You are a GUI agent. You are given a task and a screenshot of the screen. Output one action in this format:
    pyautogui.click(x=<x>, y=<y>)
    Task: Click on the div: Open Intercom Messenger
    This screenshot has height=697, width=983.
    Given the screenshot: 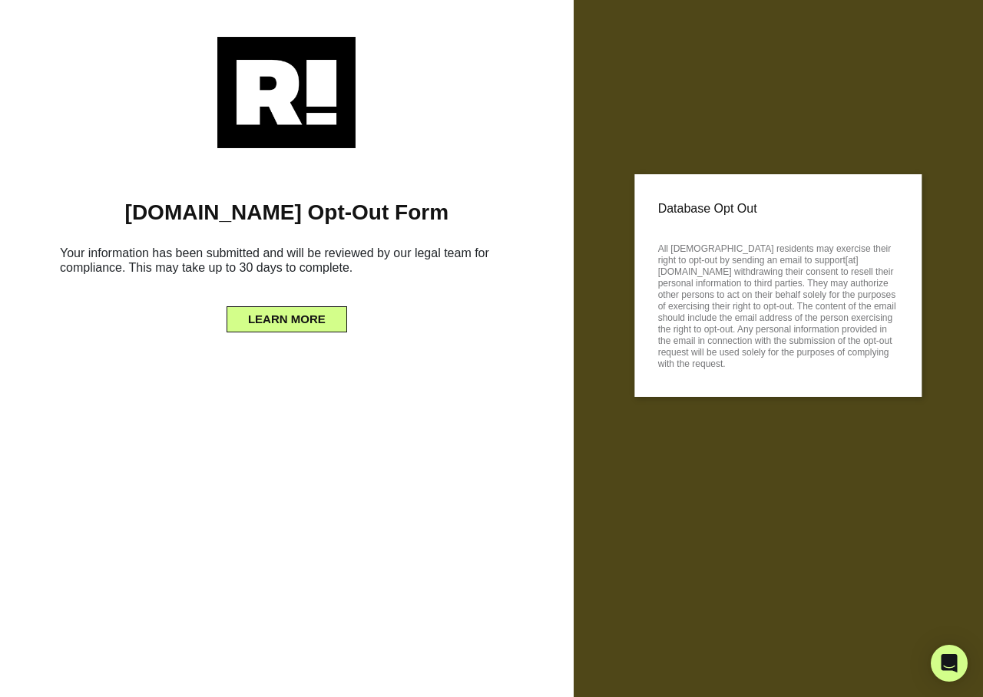 What is the action you would take?
    pyautogui.click(x=949, y=663)
    